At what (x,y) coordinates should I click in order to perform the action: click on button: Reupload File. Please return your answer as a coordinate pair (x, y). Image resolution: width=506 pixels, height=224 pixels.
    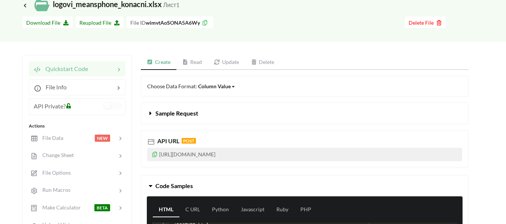
    Looking at the image, I should click on (100, 22).